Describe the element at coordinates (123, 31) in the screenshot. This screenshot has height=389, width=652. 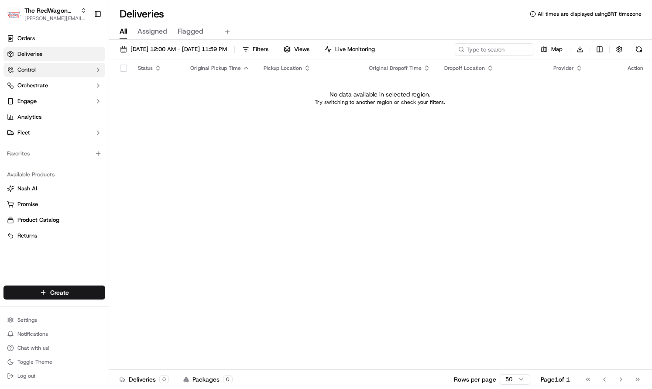
I see `span: All` at that location.